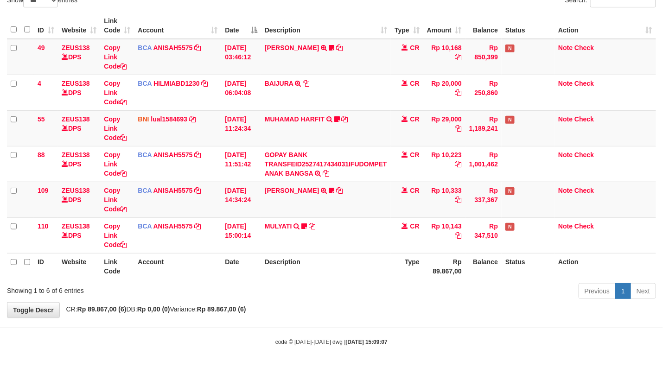 The image size is (663, 368). Describe the element at coordinates (43, 226) in the screenshot. I see `span: 110` at that location.